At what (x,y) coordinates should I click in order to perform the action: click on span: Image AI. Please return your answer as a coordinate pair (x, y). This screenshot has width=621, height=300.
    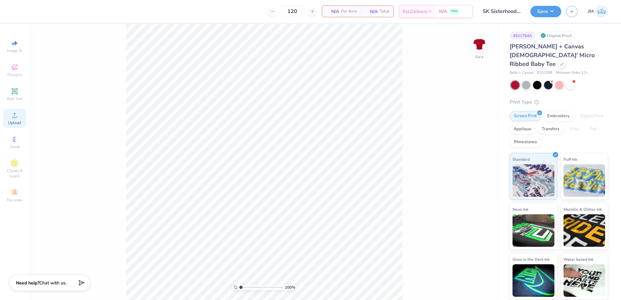
    Looking at the image, I should click on (15, 51).